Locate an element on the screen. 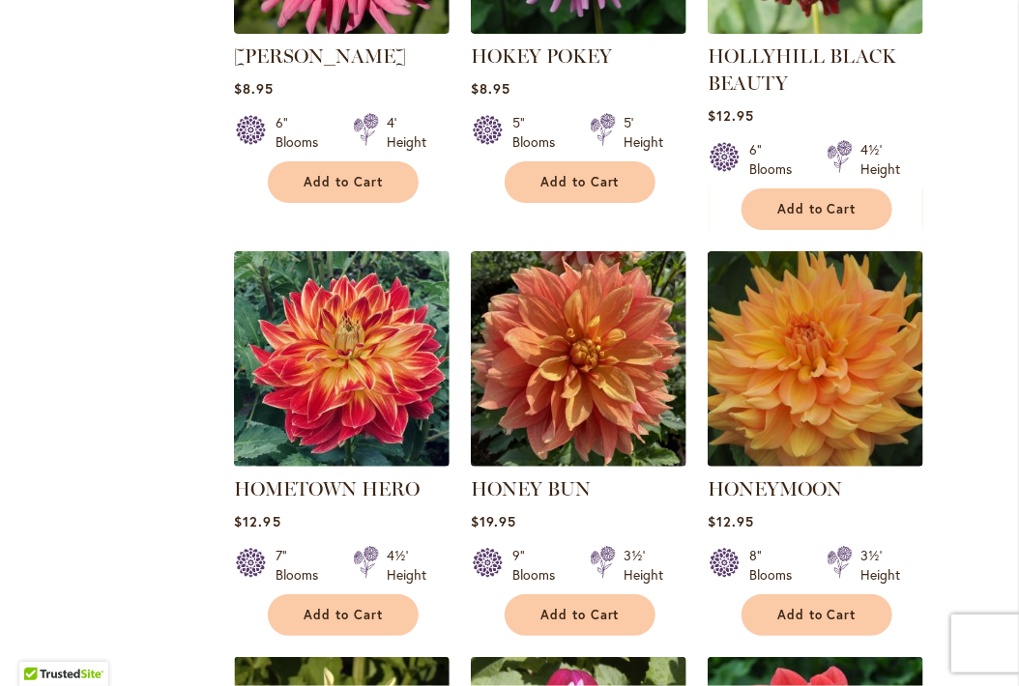  img: Honey Bun is located at coordinates (578, 359).